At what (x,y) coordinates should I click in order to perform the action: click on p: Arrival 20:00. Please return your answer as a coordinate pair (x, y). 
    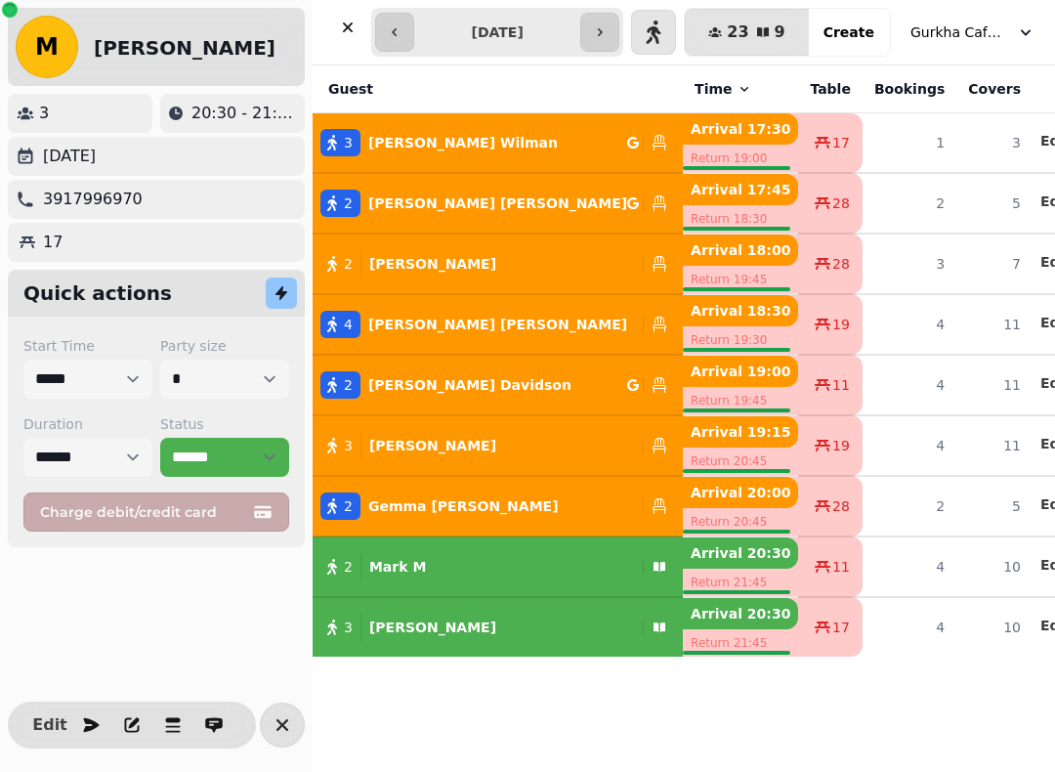
    Looking at the image, I should click on (741, 492).